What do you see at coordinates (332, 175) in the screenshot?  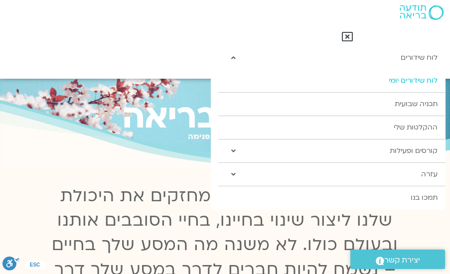 I see `a: עזרה` at bounding box center [332, 175].